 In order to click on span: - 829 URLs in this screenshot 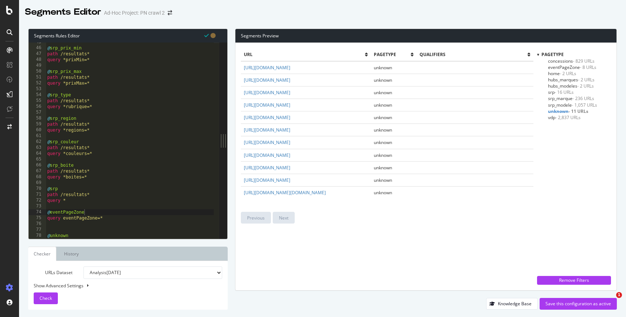, I will do `click(584, 61)`.